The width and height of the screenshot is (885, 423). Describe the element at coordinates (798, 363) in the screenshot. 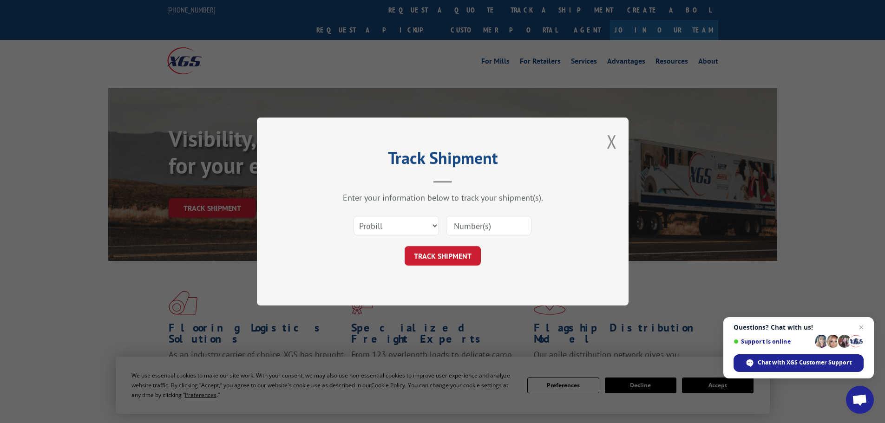

I see `div: Chat with XGS Customer Support` at that location.